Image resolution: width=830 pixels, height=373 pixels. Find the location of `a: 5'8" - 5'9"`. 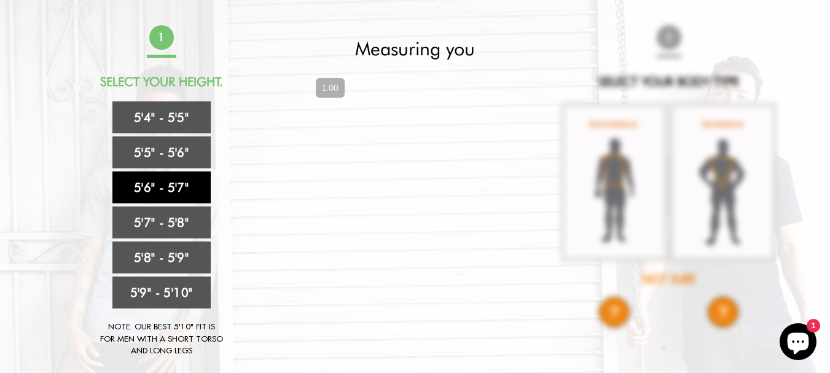

a: 5'8" - 5'9" is located at coordinates (162, 257).